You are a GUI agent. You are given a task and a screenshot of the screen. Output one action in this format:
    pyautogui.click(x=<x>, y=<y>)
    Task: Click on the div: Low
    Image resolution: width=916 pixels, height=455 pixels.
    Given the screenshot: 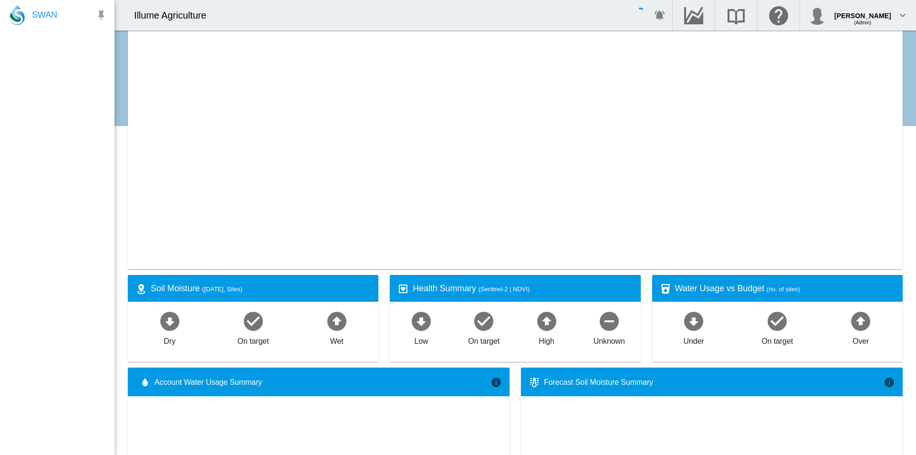 What is the action you would take?
    pyautogui.click(x=421, y=339)
    